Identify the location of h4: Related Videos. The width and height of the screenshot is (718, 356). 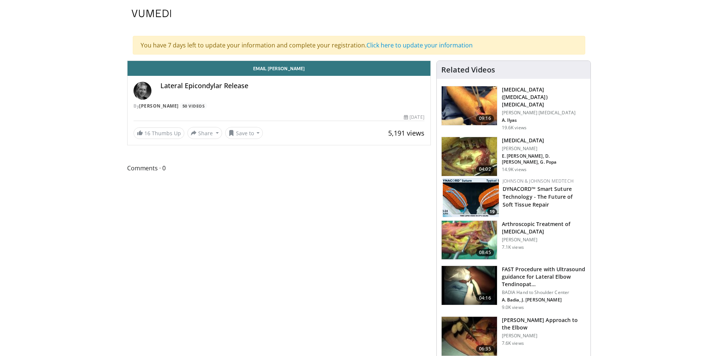
(468, 70).